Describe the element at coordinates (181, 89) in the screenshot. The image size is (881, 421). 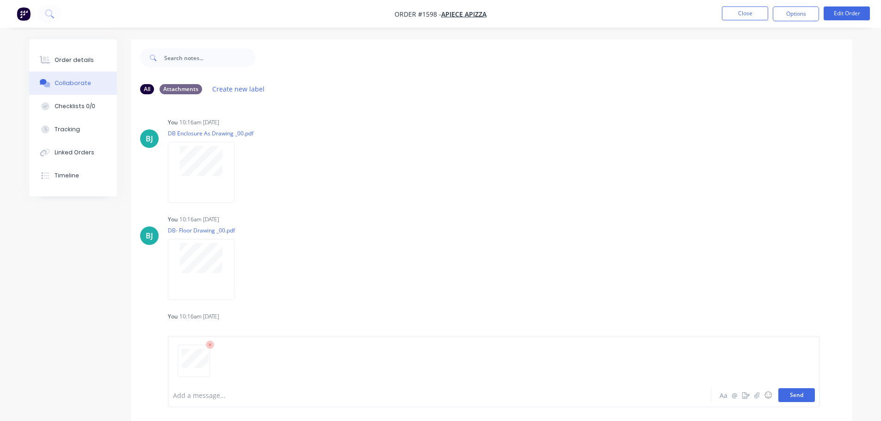
I see `div: Attachments` at that location.